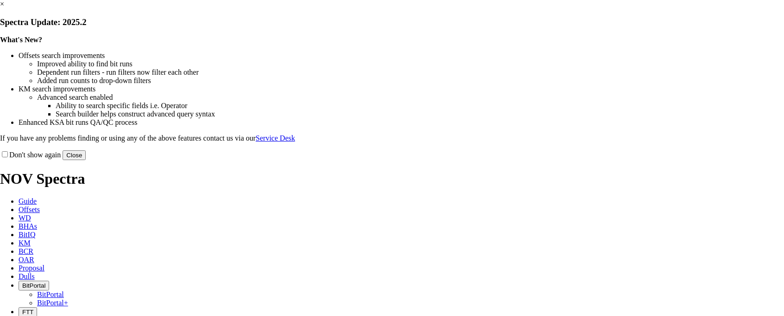 The image size is (784, 316). What do you see at coordinates (401, 56) in the screenshot?
I see `li: Offsets search improvements` at bounding box center [401, 56].